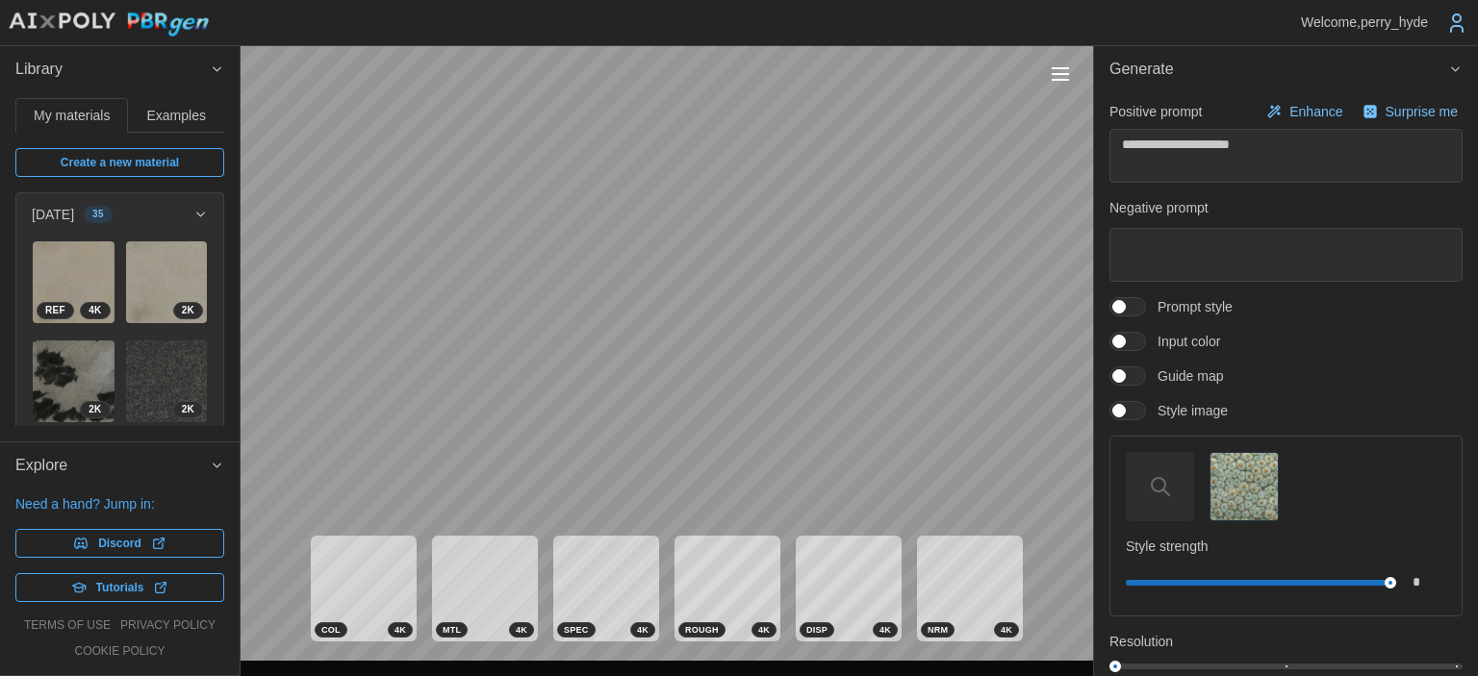 Image resolution: width=1478 pixels, height=676 pixels. I want to click on a: Tutorials, so click(119, 588).